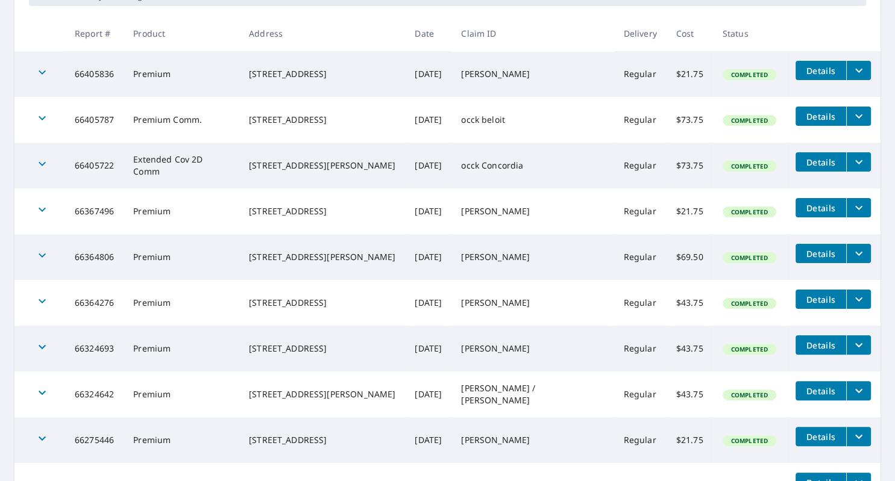  I want to click on th: Delivery, so click(640, 33).